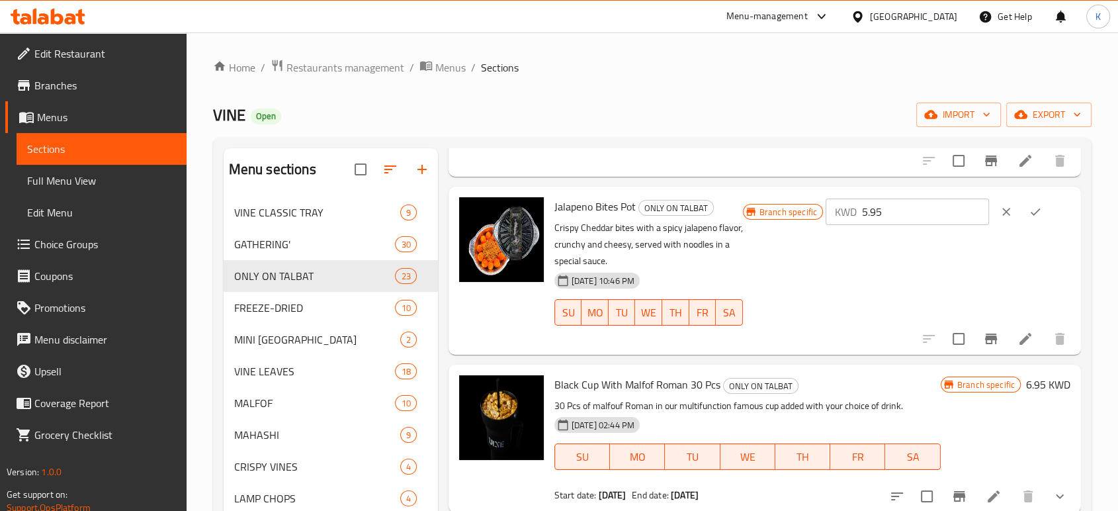 The image size is (1118, 511). Describe the element at coordinates (331, 403) in the screenshot. I see `div: MALFOF10` at that location.